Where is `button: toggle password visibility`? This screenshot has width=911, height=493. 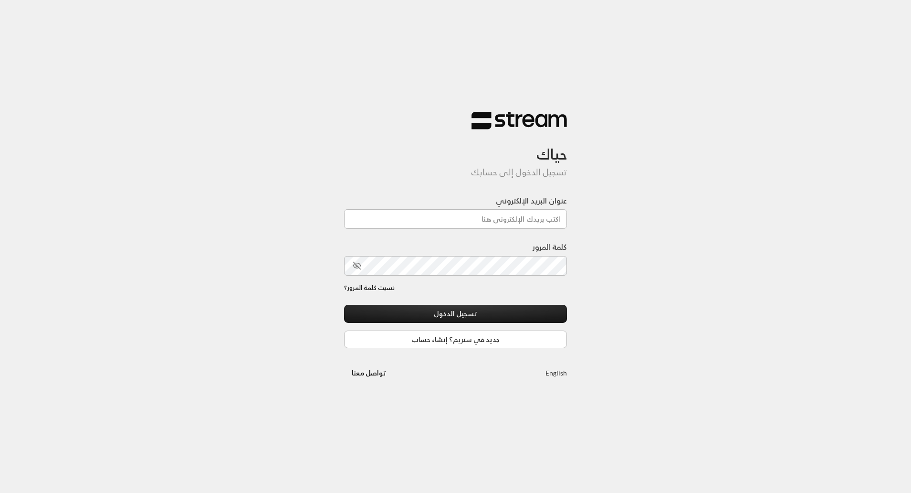 button: toggle password visibility is located at coordinates (357, 265).